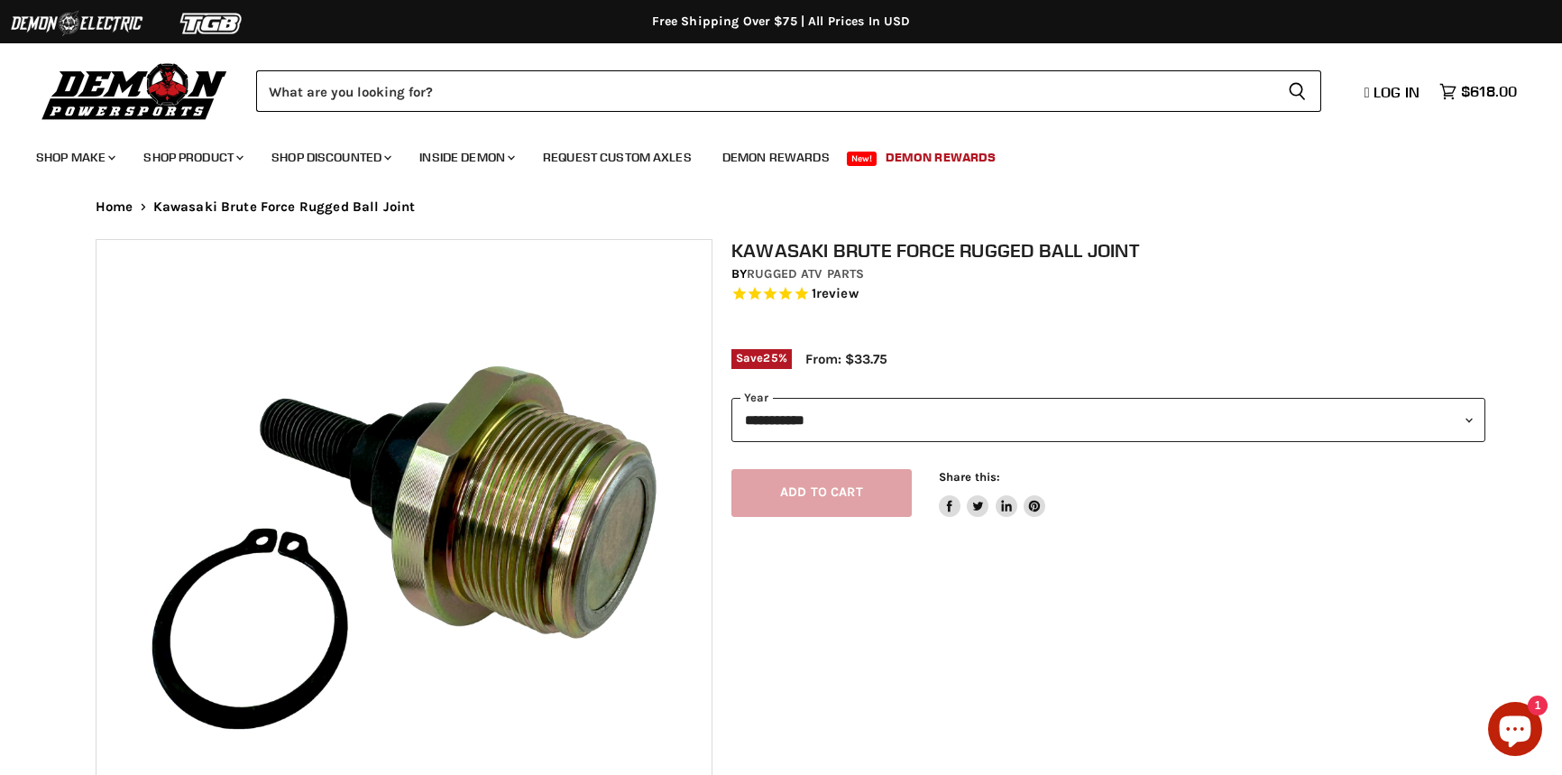 The height and width of the screenshot is (775, 1562). Describe the element at coordinates (770, 357) in the screenshot. I see `span: 25` at that location.